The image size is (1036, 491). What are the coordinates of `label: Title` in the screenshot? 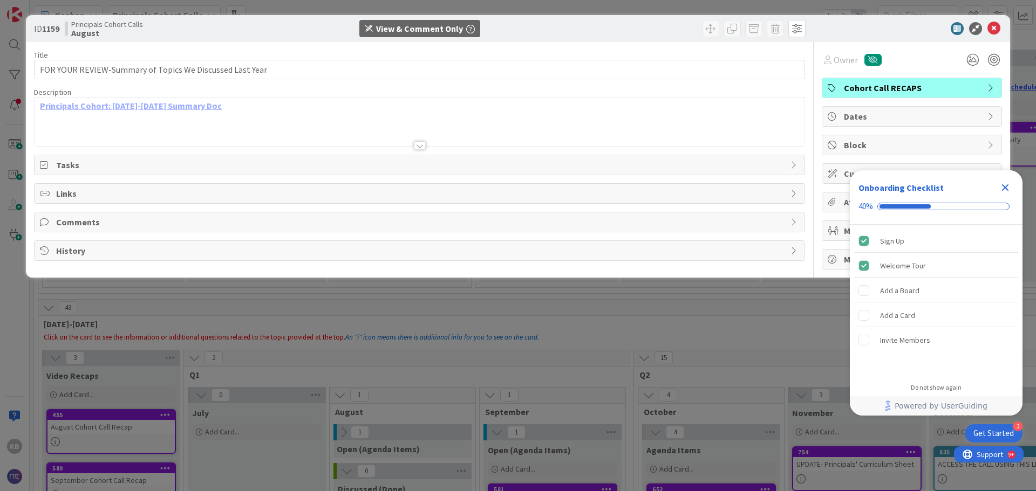 It's located at (41, 55).